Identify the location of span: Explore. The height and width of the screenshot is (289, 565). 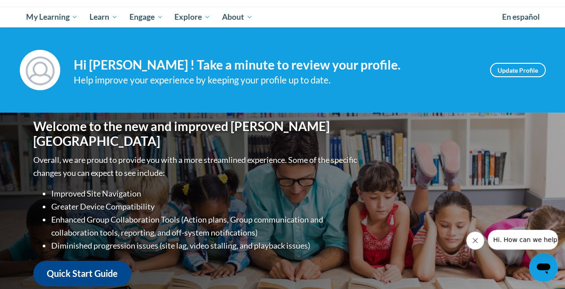
(192, 17).